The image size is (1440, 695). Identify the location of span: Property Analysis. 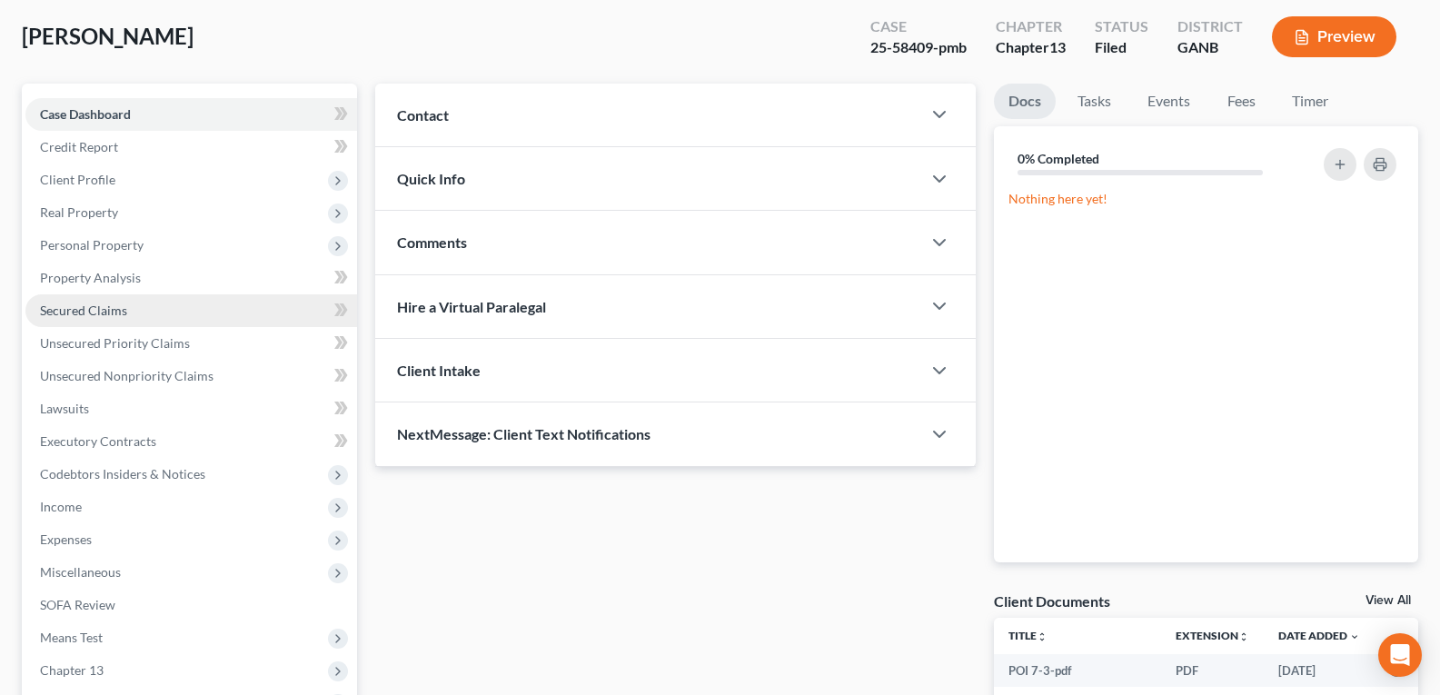
(90, 277).